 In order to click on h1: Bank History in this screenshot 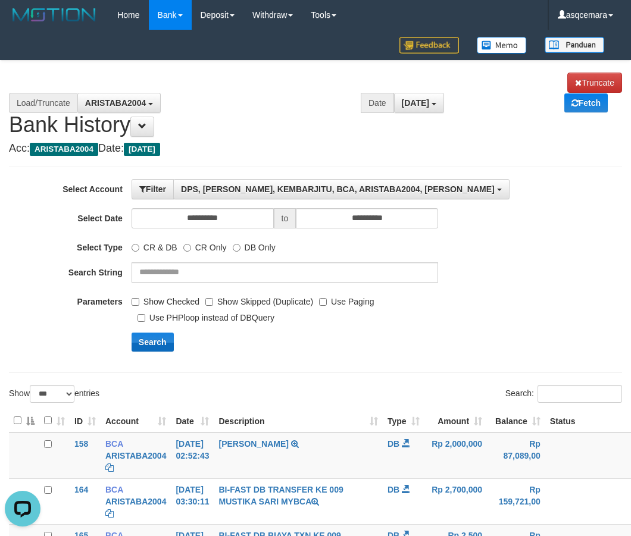, I will do `click(316, 105)`.